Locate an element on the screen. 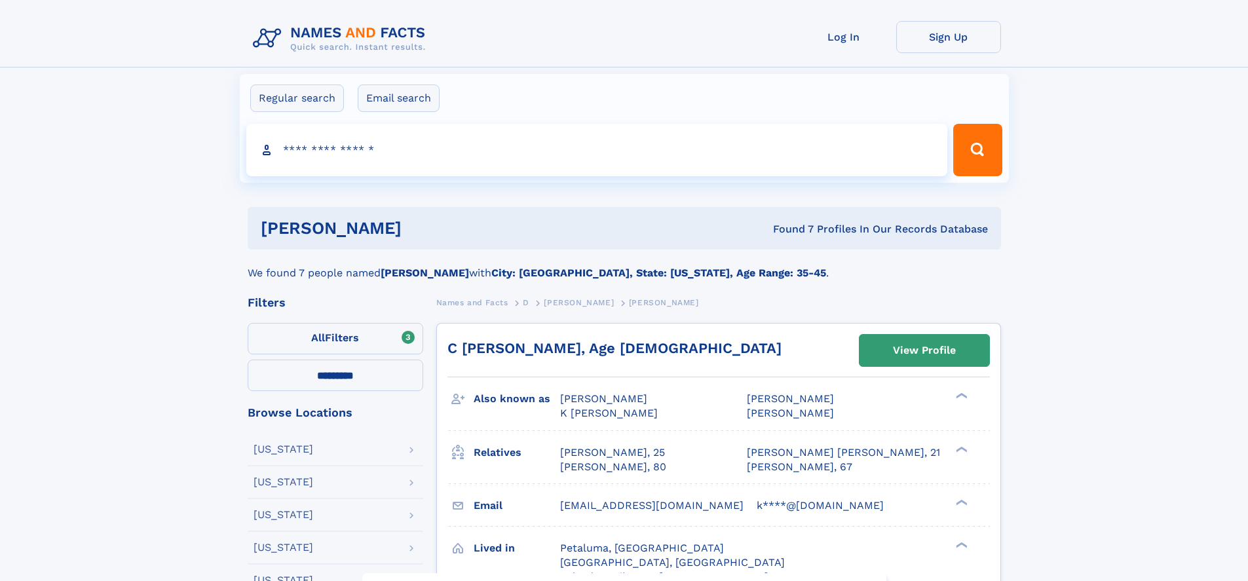 The width and height of the screenshot is (1248, 581). div: Found 7 Profiles In Our Records Database is located at coordinates (788, 229).